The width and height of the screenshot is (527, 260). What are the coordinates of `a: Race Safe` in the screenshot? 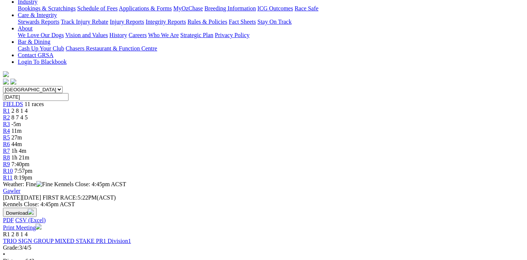 It's located at (306, 8).